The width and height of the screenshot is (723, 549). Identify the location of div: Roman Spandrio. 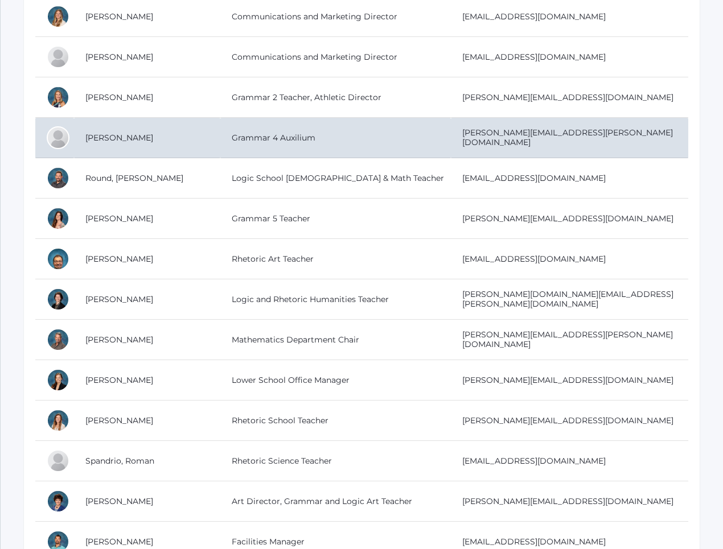
(58, 461).